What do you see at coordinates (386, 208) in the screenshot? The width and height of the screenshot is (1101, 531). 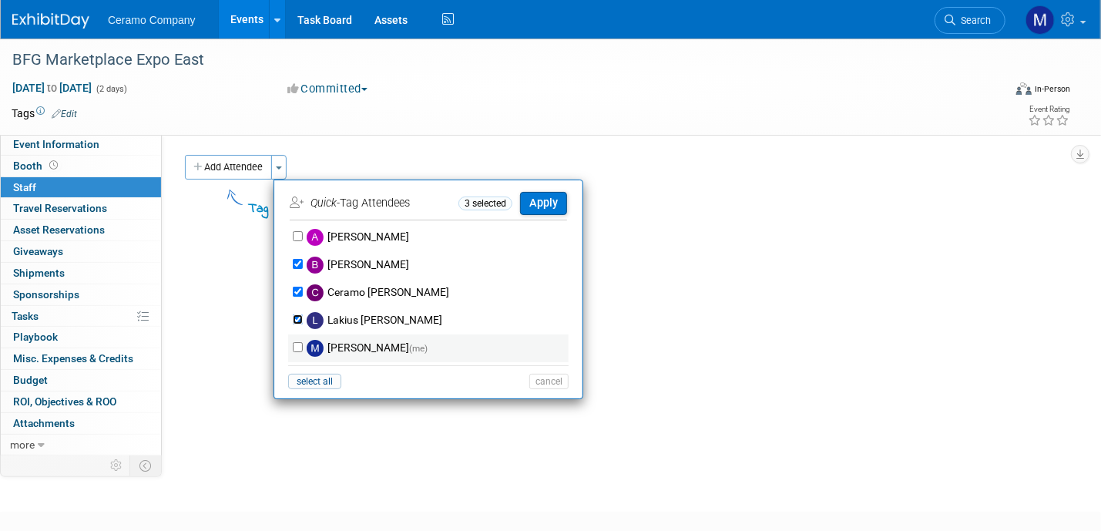 I see `div: Tag People` at bounding box center [386, 208].